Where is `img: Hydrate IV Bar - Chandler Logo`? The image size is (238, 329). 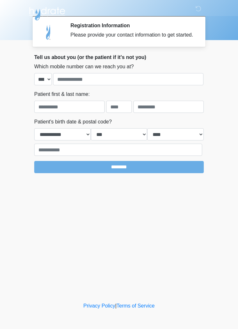 img: Hydrate IV Bar - Chandler Logo is located at coordinates (47, 13).